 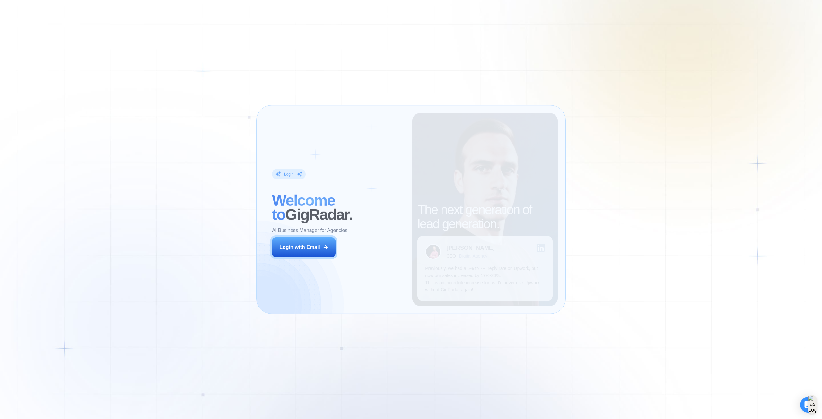 I want to click on div: Login with Email, so click(x=299, y=247).